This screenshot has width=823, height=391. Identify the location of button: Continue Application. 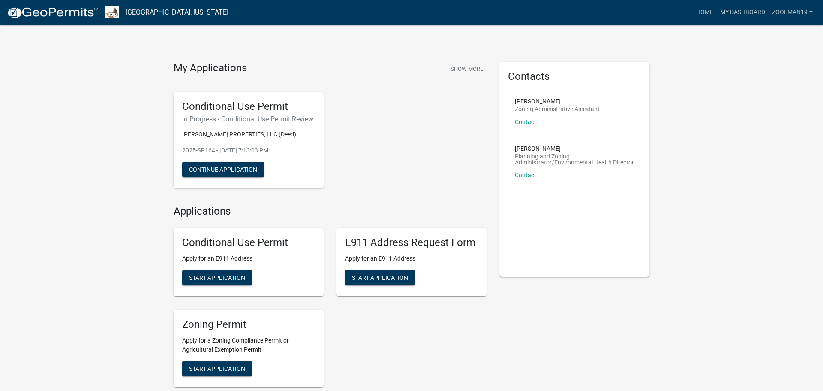
(223, 169).